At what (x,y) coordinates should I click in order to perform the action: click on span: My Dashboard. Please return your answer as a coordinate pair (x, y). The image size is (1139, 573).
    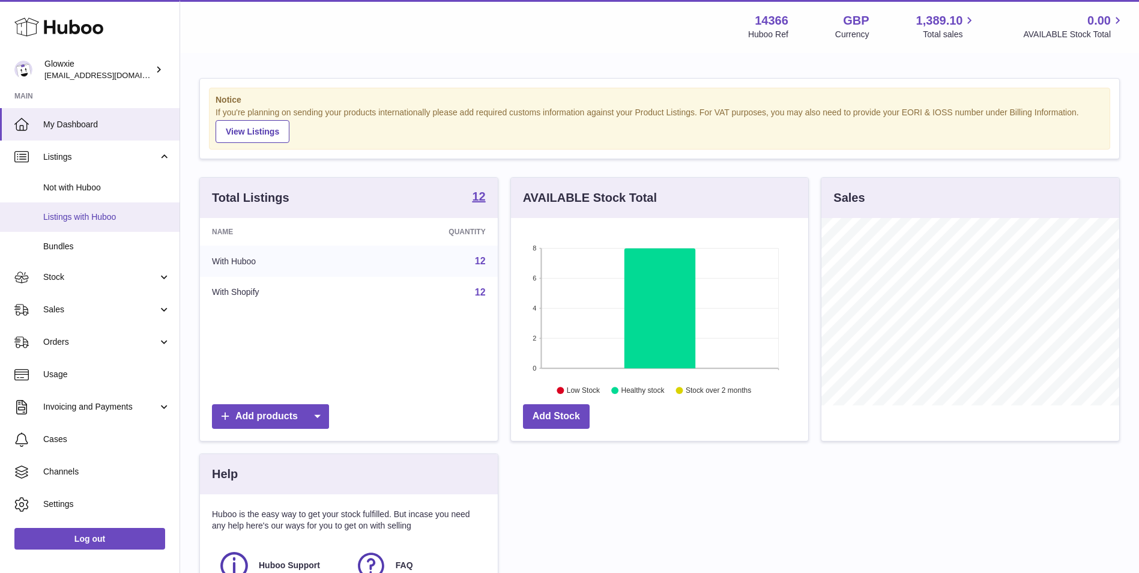
    Looking at the image, I should click on (107, 124).